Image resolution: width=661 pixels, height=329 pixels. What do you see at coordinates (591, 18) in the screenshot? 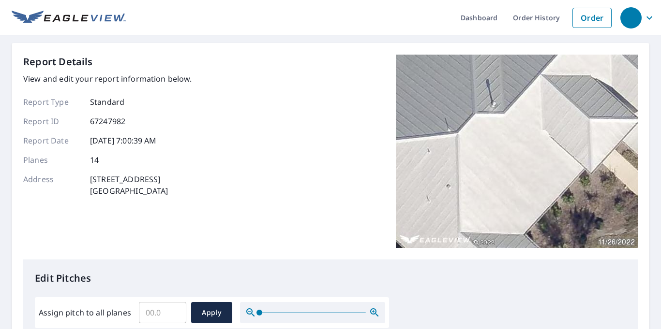
I see `a: Order` at bounding box center [591, 18].